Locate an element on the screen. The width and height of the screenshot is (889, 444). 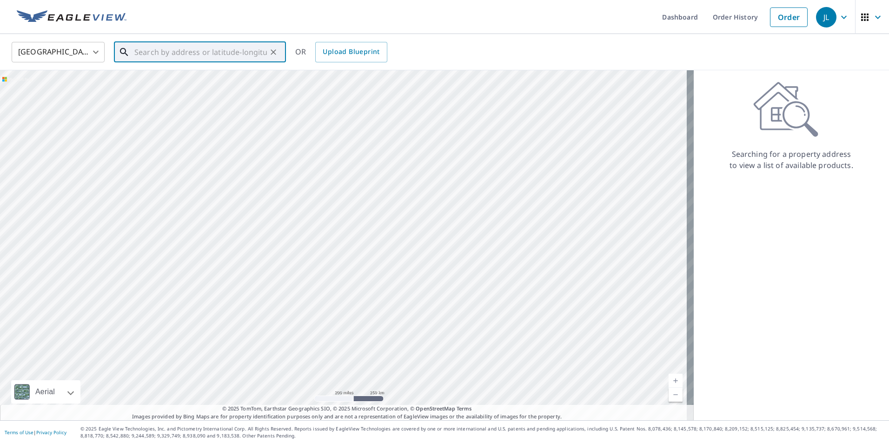
a: Order is located at coordinates (789, 17).